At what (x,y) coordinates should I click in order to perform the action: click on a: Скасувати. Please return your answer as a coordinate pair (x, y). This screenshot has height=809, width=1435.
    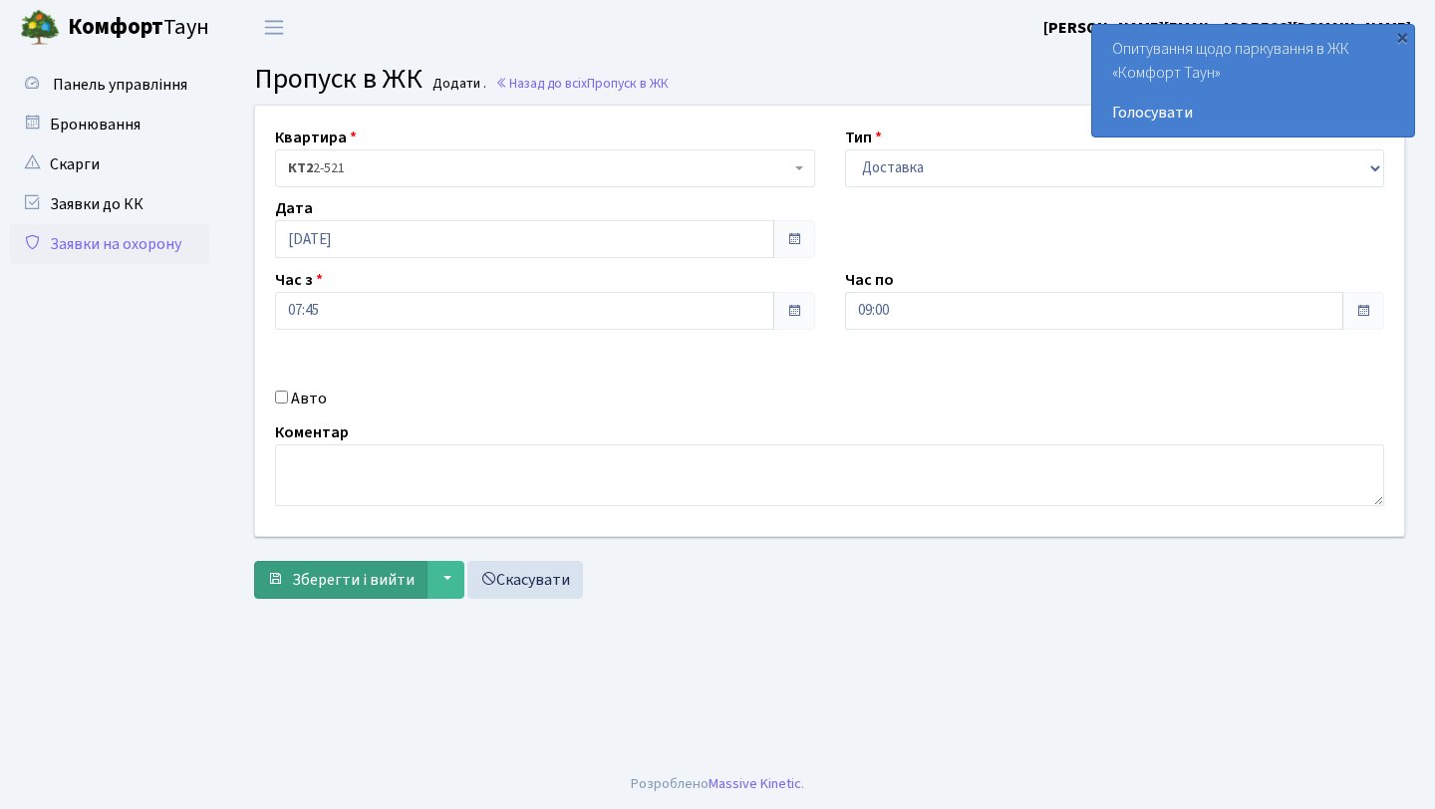
    Looking at the image, I should click on (525, 580).